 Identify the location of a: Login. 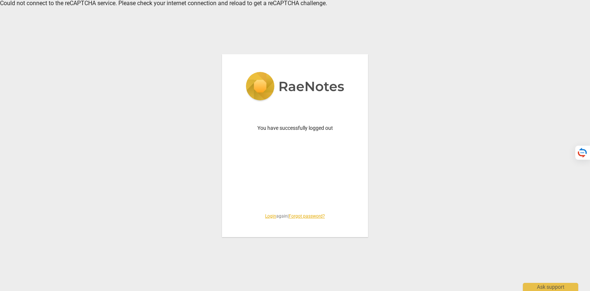
(270, 216).